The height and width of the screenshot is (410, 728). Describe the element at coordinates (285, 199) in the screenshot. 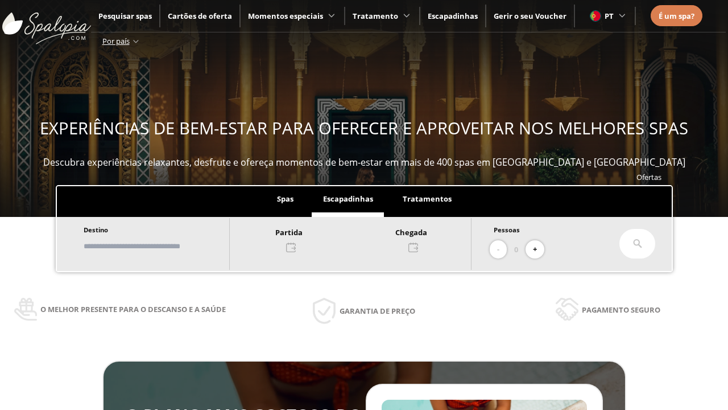

I see `span: Spas` at that location.